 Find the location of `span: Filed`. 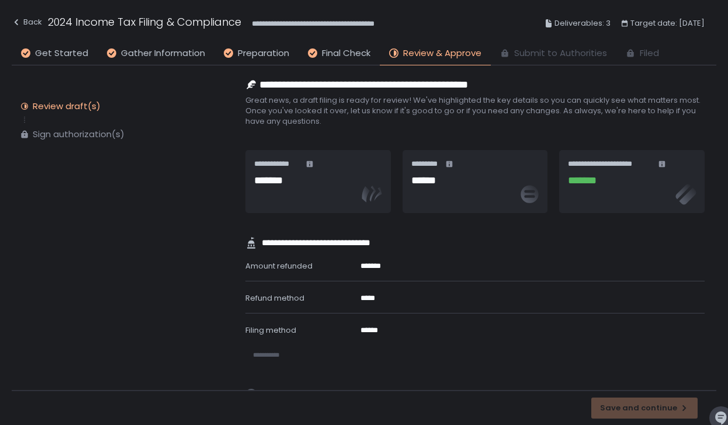

span: Filed is located at coordinates (649, 53).